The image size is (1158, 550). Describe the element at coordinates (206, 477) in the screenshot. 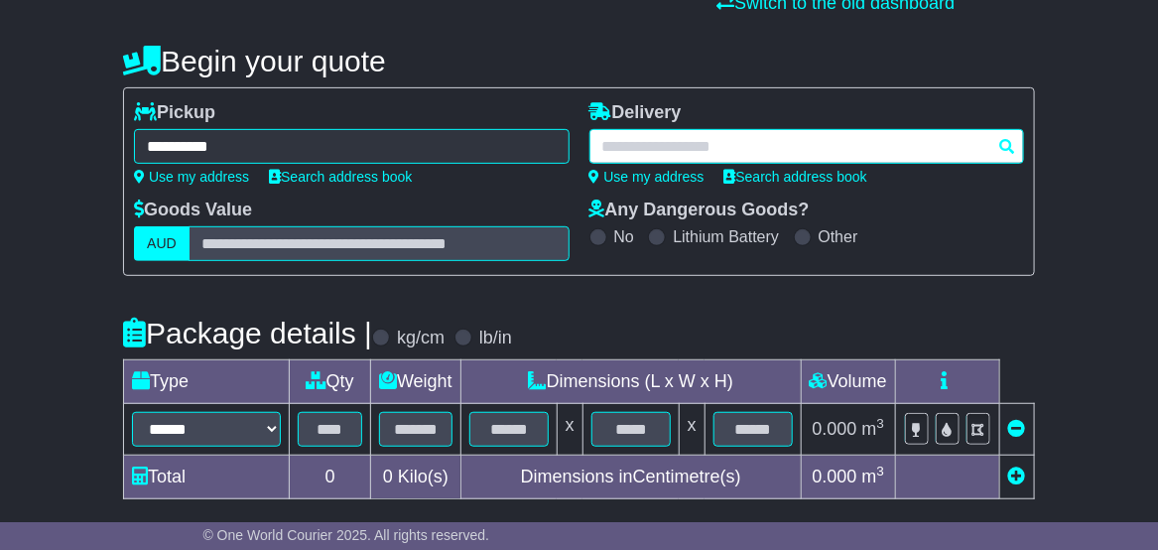

I see `td: Total` at that location.